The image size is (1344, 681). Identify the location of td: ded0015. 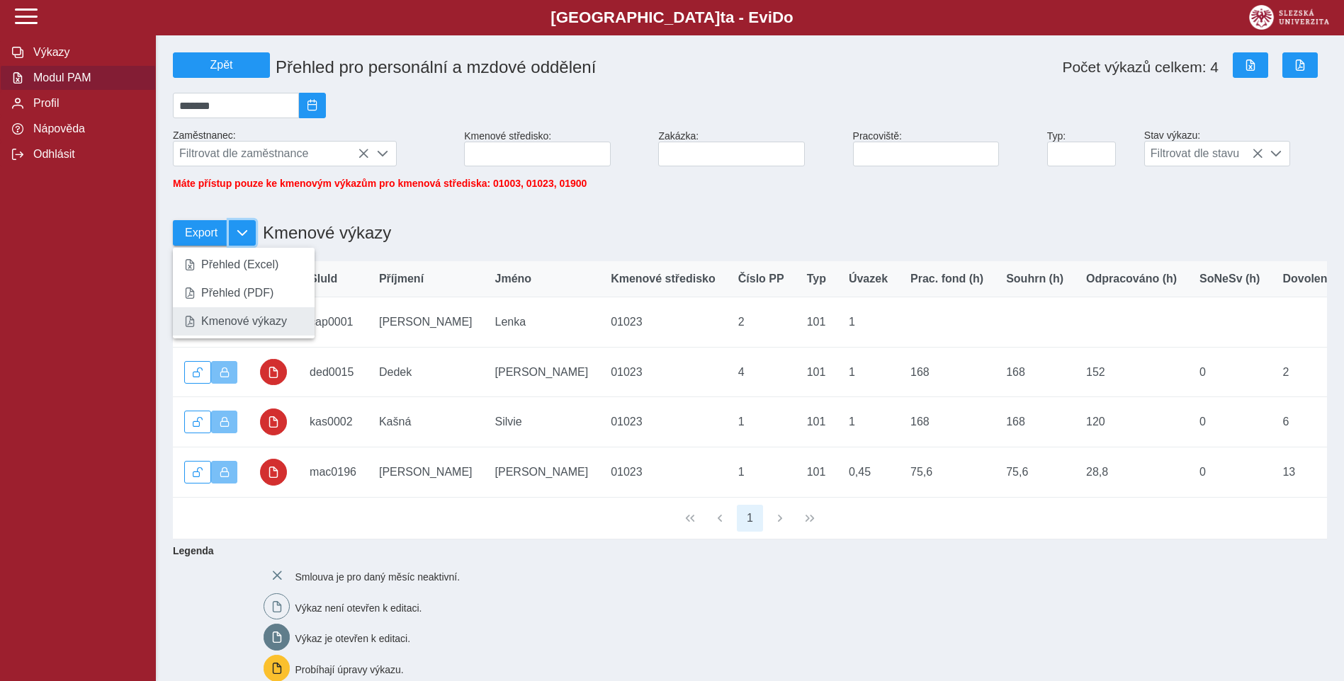
(333, 372).